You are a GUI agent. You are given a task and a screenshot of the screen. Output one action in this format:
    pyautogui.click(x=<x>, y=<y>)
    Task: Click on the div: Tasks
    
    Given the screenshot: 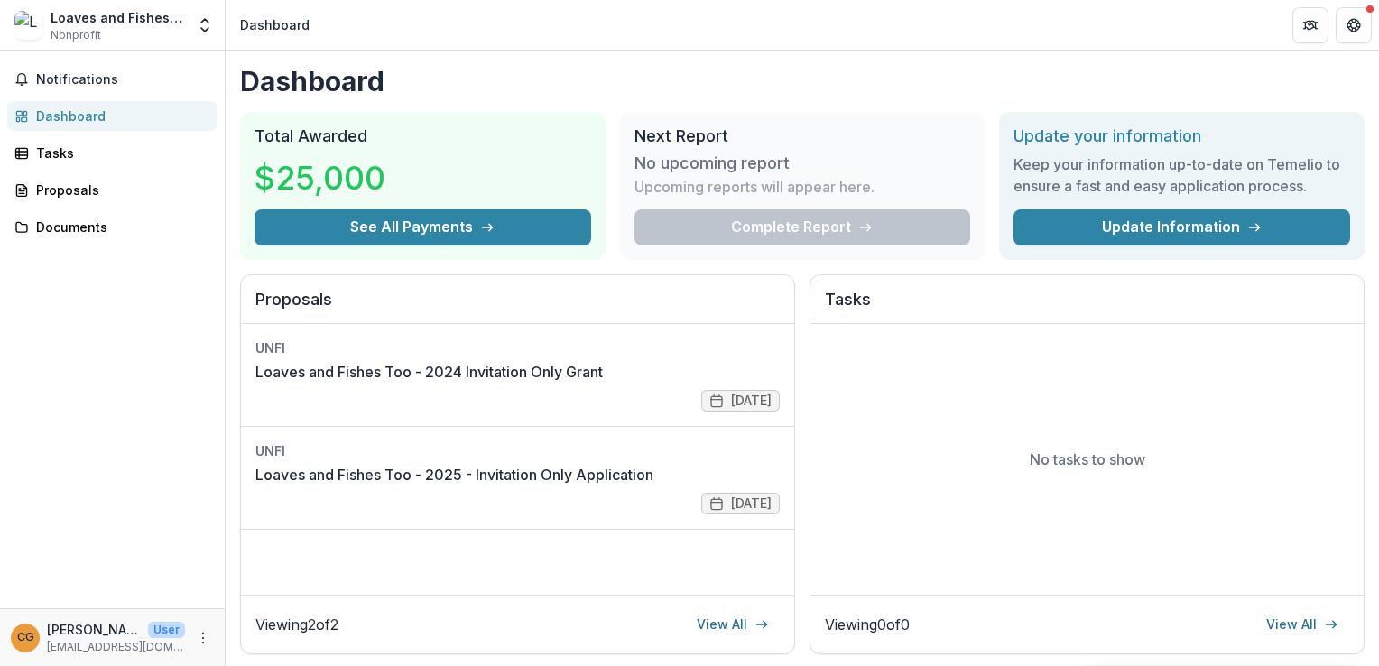 What is the action you would take?
    pyautogui.click(x=119, y=153)
    